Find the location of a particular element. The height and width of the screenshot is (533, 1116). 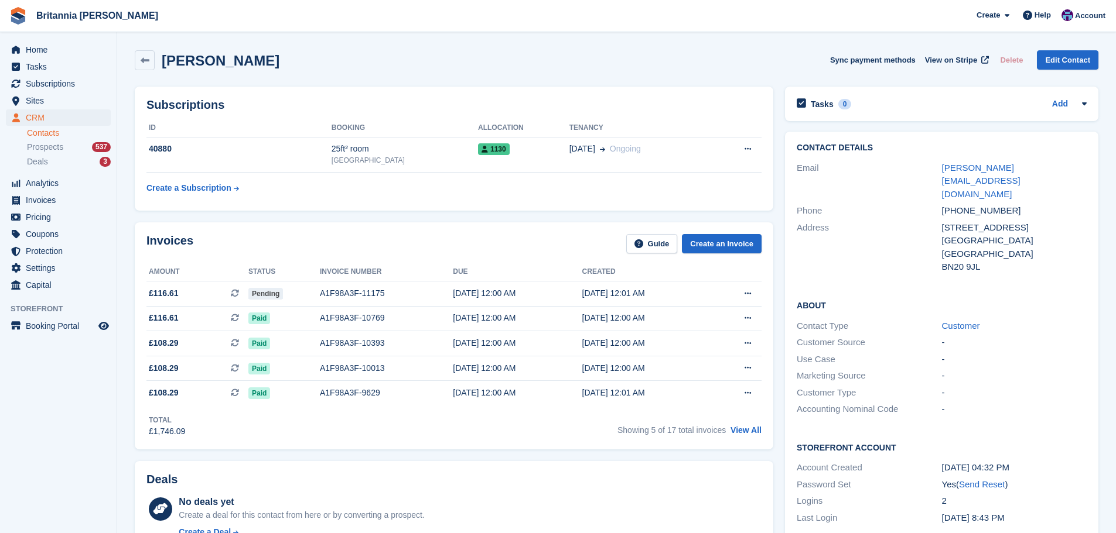

h2: Contact Details is located at coordinates (941, 148).